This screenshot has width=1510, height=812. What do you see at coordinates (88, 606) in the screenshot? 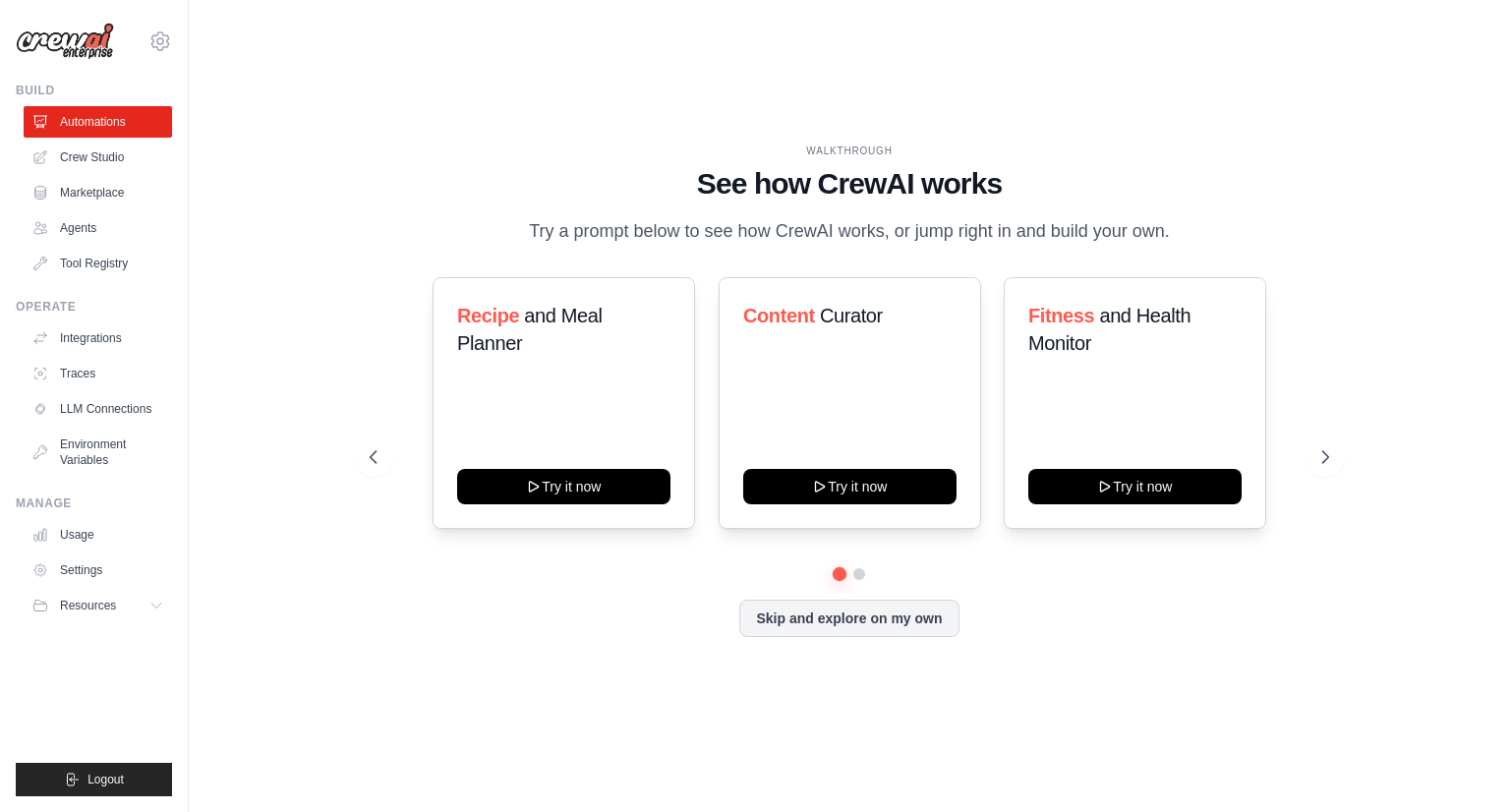
I see `span: Resources` at bounding box center [88, 606].